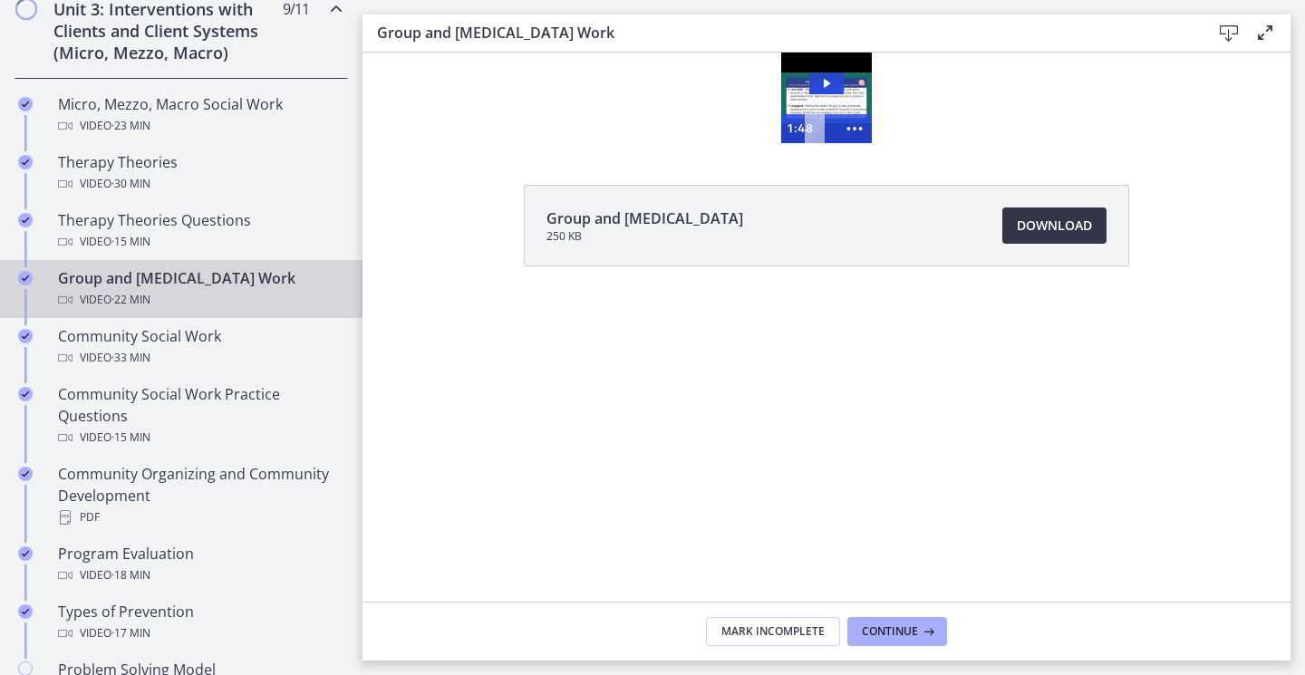  Describe the element at coordinates (897, 632) in the screenshot. I see `button: Continue` at that location.